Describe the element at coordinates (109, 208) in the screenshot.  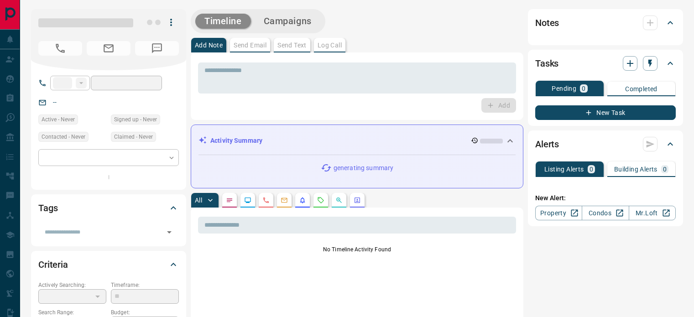
I see `div: Tags` at that location.